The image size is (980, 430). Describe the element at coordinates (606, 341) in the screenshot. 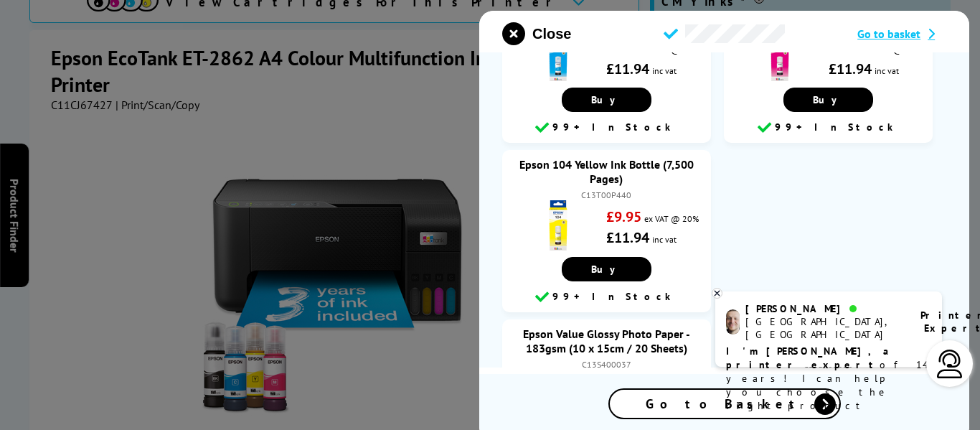

I see `a: Epson Value Glossy Photo Paper - 183gsm (10 x 15cm / 20 Sheets)` at that location.